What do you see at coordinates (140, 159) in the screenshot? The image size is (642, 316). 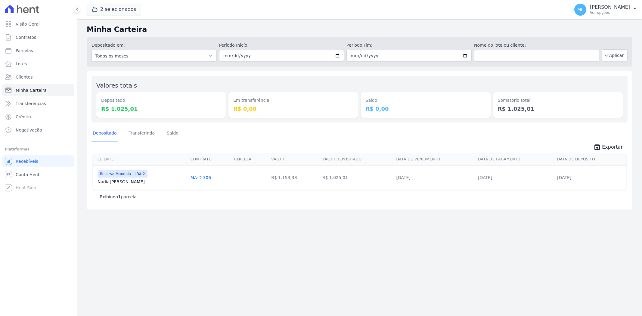 I see `th: Cliente` at bounding box center [140, 159].